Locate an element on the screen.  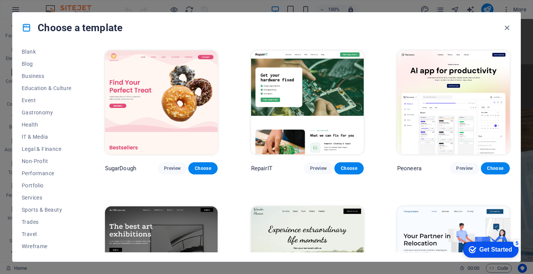
button: IT & Media is located at coordinates (46, 137).